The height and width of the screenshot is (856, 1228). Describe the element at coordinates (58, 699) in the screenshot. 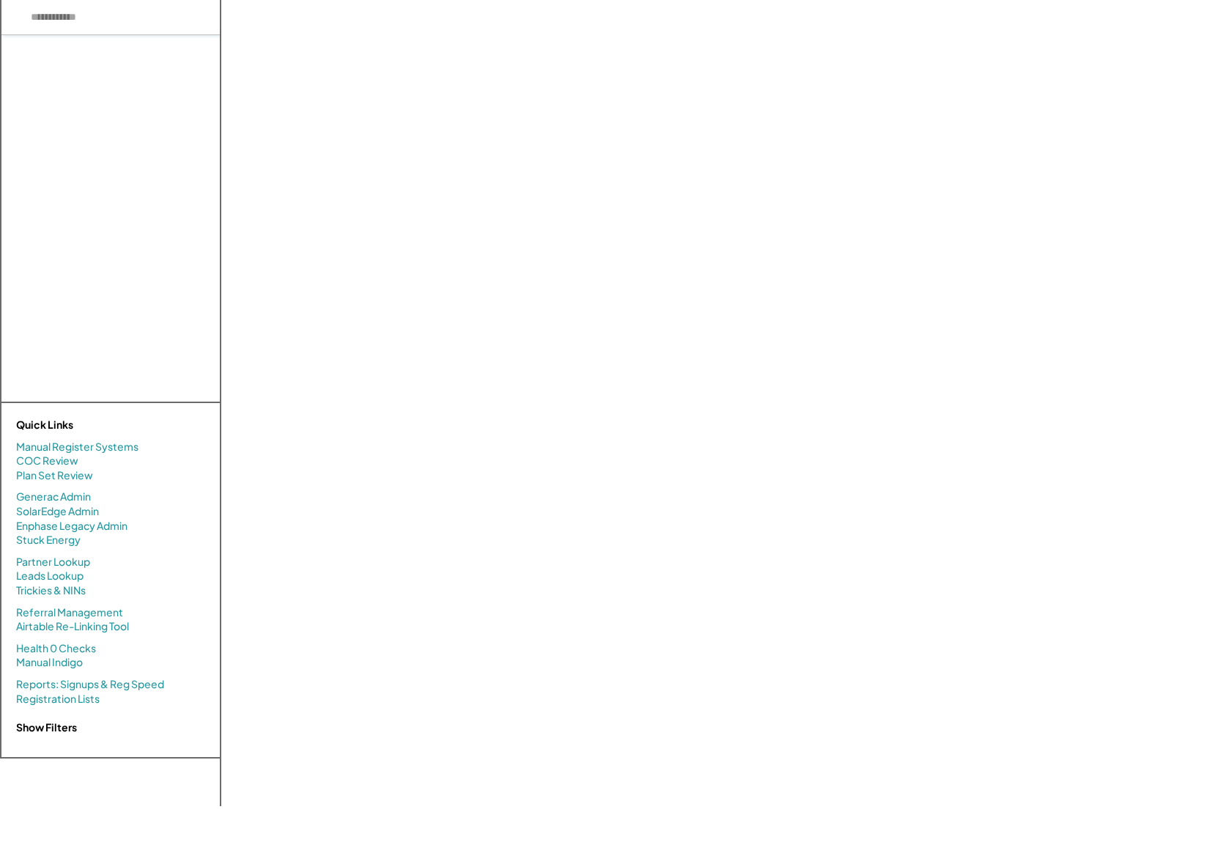

I see `a: Registration Lists` at that location.